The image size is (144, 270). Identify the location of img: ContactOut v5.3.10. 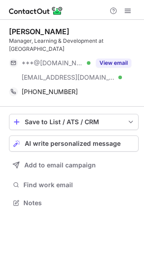
(36, 11).